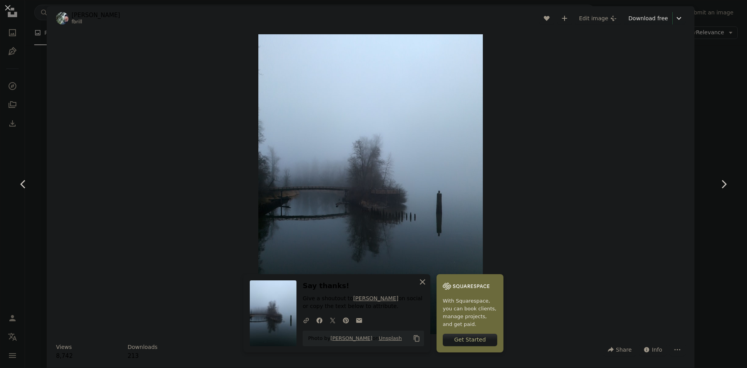  Describe the element at coordinates (723, 184) in the screenshot. I see `a: Next` at that location.